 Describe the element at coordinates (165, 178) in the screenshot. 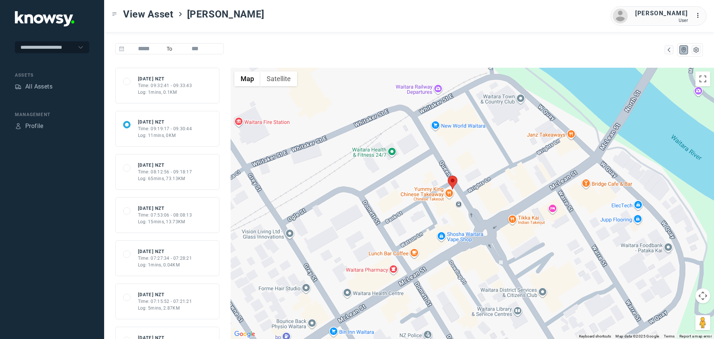

I see `div: Log: 65mins, 73.13KM` at that location.